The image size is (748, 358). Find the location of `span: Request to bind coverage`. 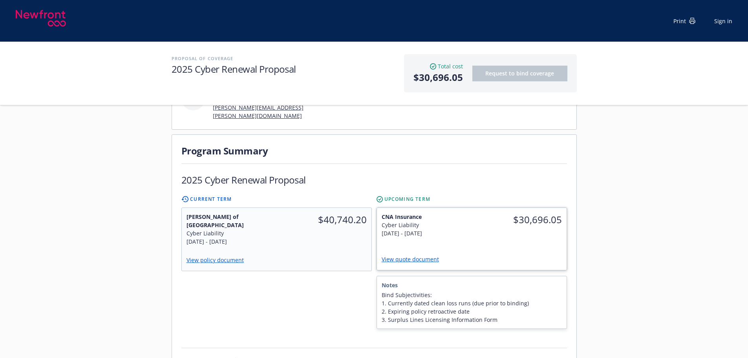

span: Request to bind coverage is located at coordinates (520, 73).